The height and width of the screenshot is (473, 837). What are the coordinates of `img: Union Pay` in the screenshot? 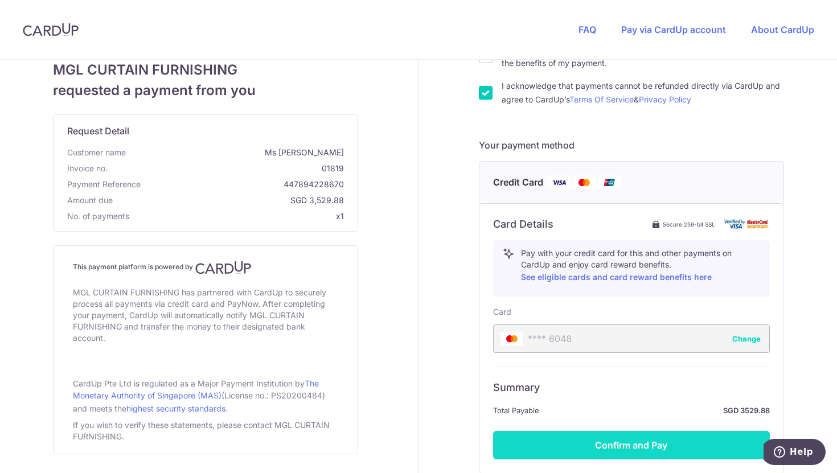 It's located at (610, 182).